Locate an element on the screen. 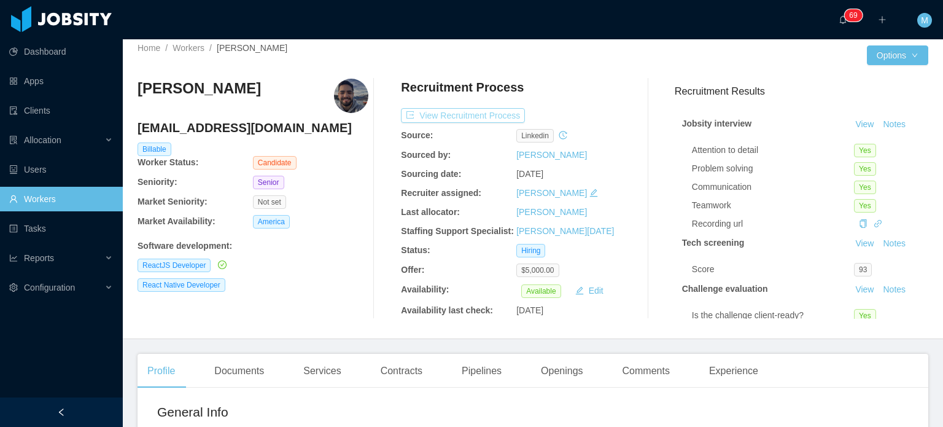  i: icon: history is located at coordinates (563, 135).